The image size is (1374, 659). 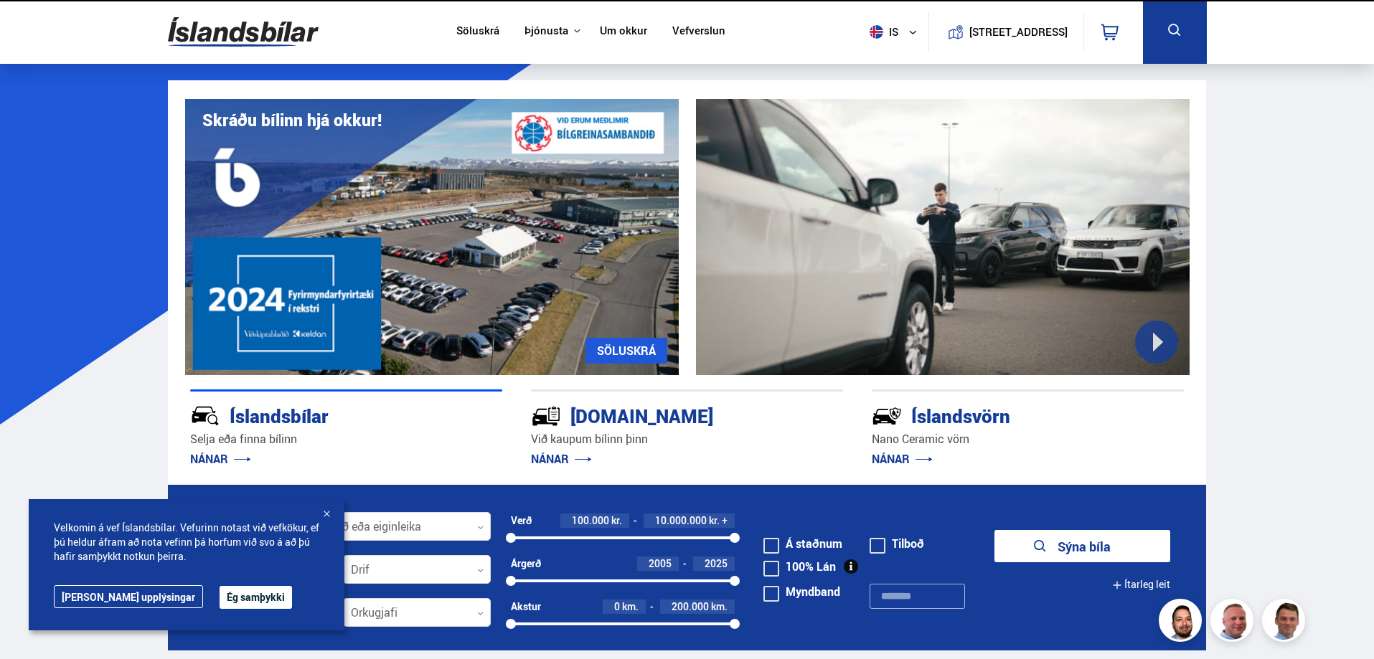 What do you see at coordinates (1028, 439) in the screenshot?
I see `p: Nano Ceramic vörn` at bounding box center [1028, 439].